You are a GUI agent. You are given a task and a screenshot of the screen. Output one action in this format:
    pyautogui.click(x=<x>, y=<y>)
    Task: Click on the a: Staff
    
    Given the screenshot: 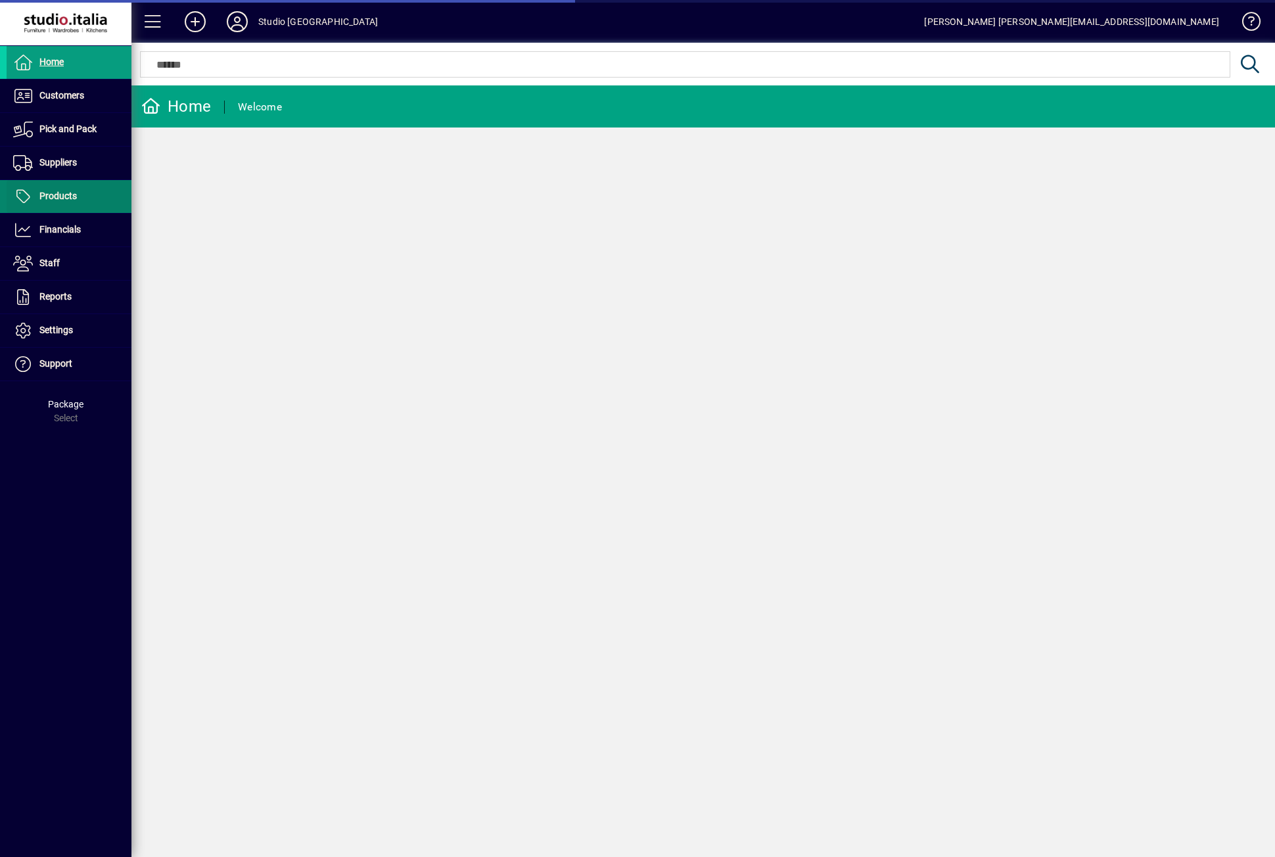 What is the action you would take?
    pyautogui.click(x=69, y=263)
    